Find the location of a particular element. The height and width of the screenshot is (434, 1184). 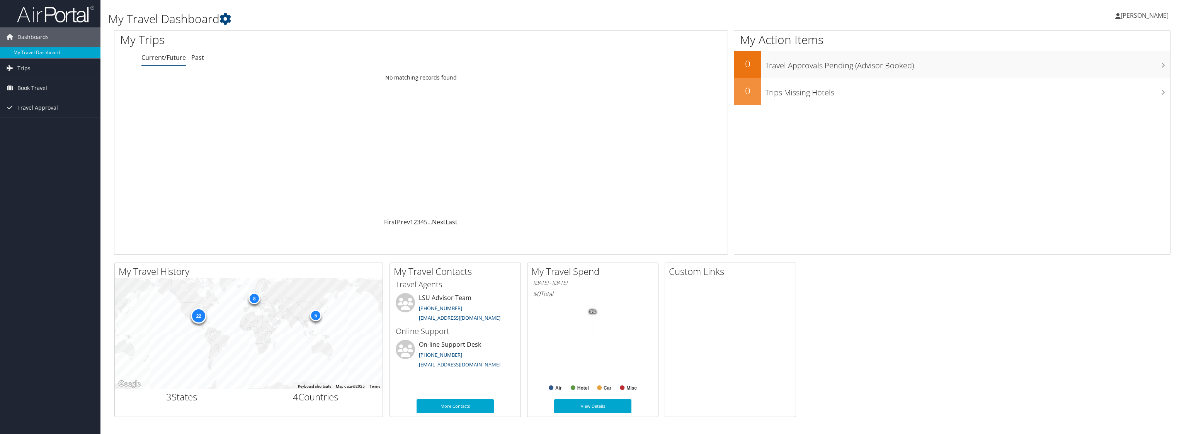

a: 5 is located at coordinates (426, 222).